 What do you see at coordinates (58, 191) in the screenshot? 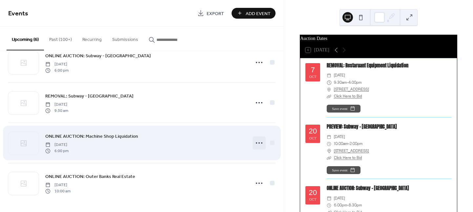
I see `span: 10:00 am` at bounding box center [58, 191].